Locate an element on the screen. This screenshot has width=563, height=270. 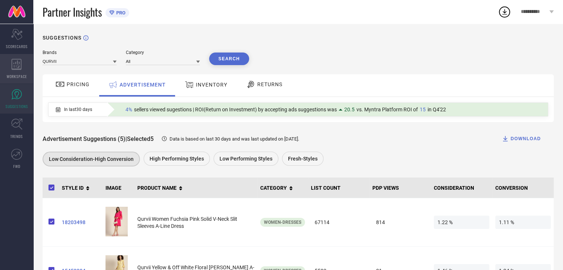
div: DOWNLOAD is located at coordinates (521, 139).